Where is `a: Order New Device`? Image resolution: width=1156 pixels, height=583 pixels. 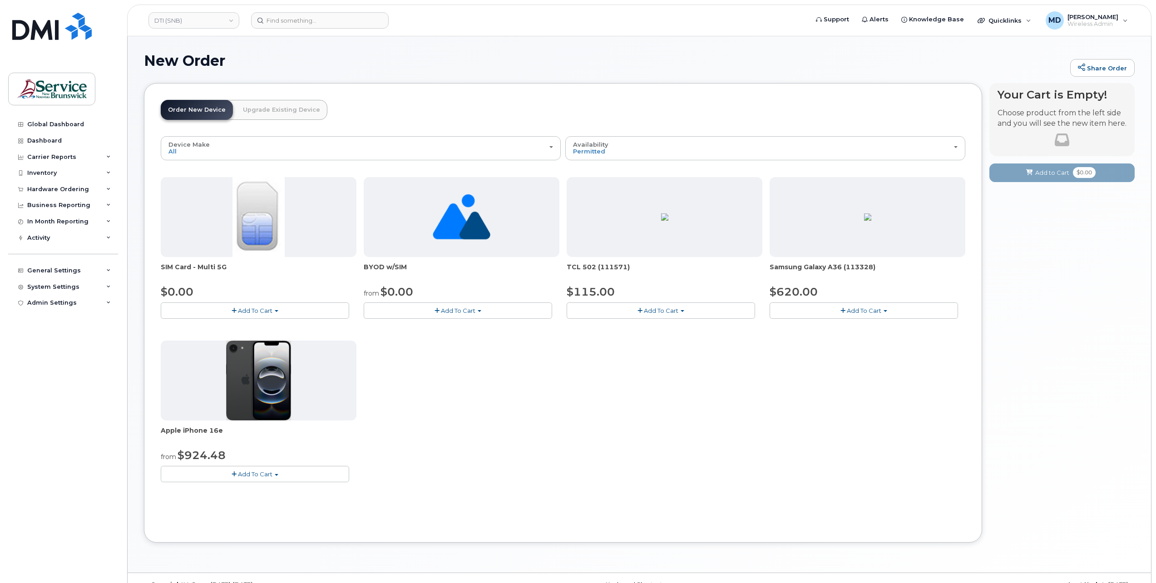 a: Order New Device is located at coordinates (197, 110).